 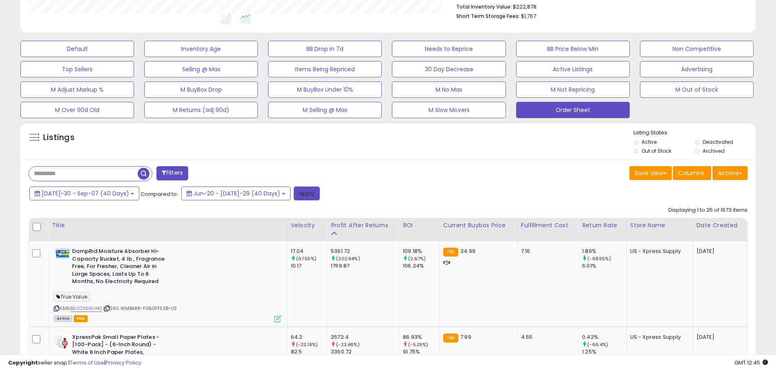 What do you see at coordinates (421, 266) in the screenshot?
I see `div: 106.34%` at bounding box center [421, 266].